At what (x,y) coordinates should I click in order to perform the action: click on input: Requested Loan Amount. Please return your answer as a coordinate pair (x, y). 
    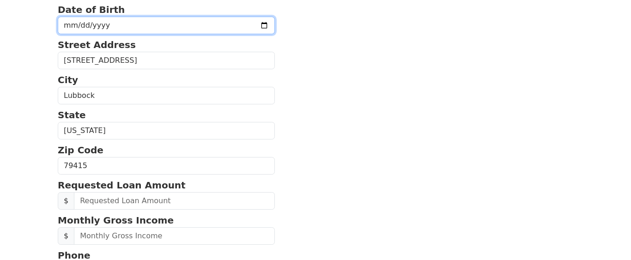
    Looking at the image, I should click on (174, 201).